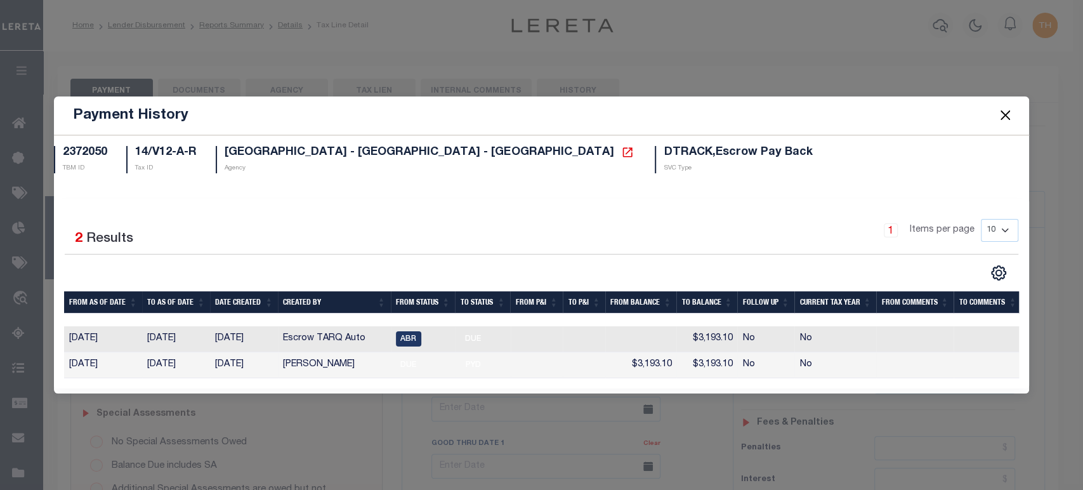  What do you see at coordinates (334, 339) in the screenshot?
I see `td: Escrow TARQ Auto` at bounding box center [334, 339].